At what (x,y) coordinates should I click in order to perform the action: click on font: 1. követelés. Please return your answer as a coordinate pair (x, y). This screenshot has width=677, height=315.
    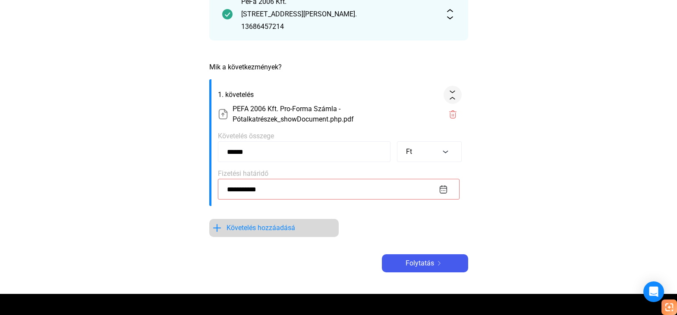
    Looking at the image, I should click on (236, 94).